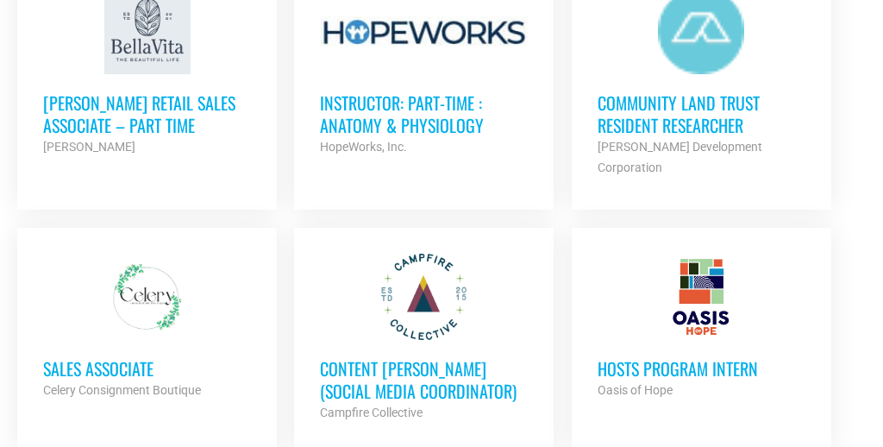 The height and width of the screenshot is (447, 883). I want to click on h3: Instructor: Part-Time : Anatomy & Physiology, so click(423, 114).